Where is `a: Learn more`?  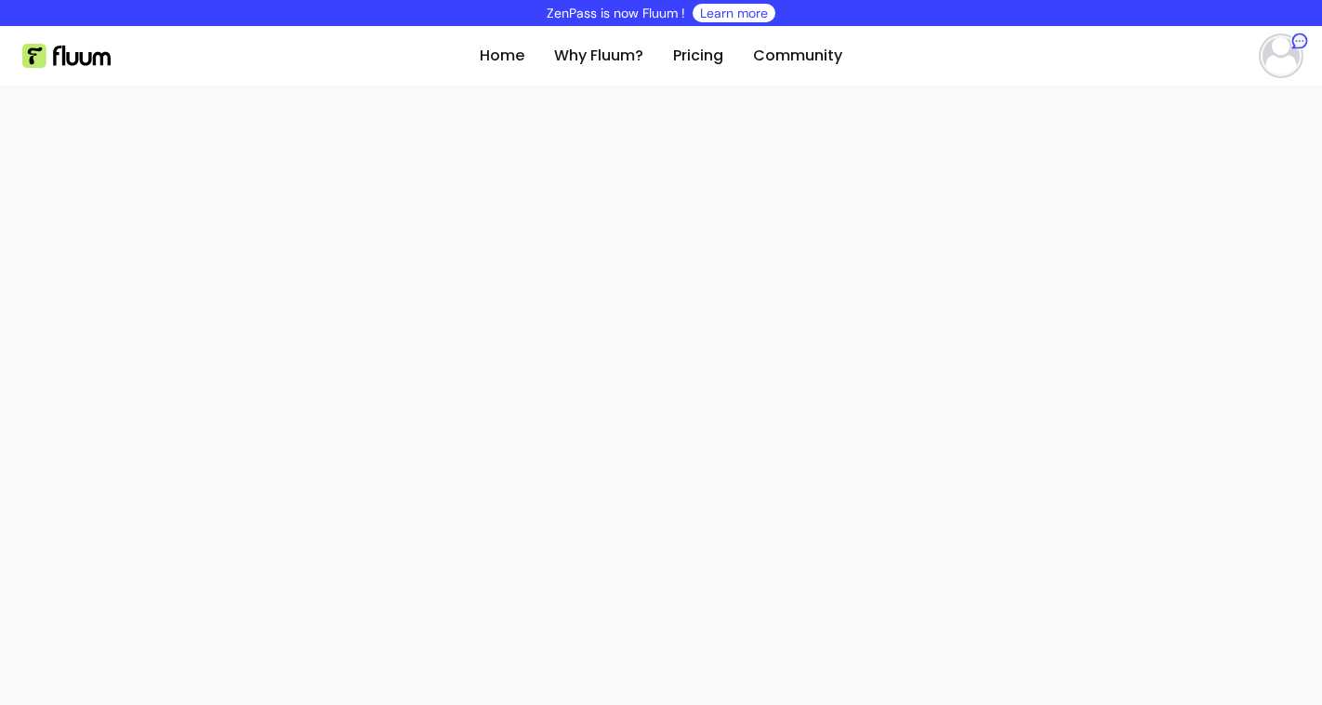
a: Learn more is located at coordinates (733, 13).